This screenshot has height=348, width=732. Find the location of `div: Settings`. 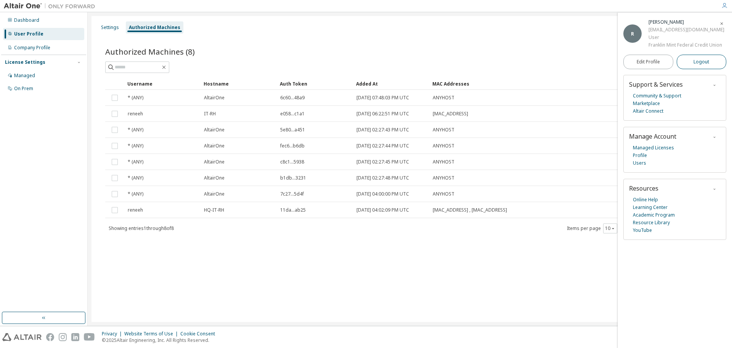

div: Settings is located at coordinates (110, 27).